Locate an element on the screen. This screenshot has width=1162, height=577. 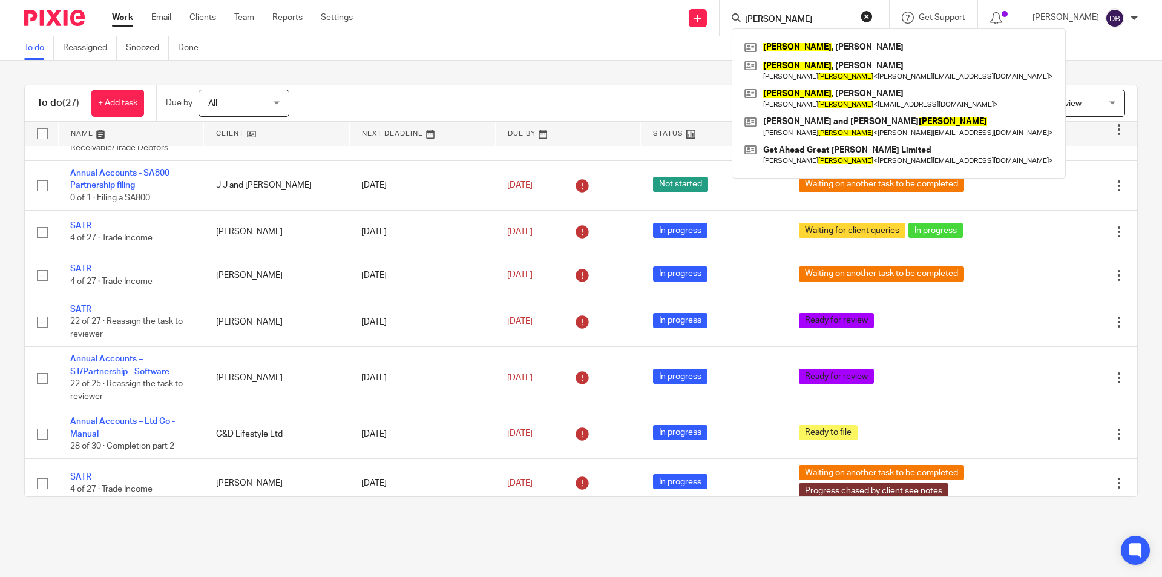
img: Pixie is located at coordinates (54, 18).